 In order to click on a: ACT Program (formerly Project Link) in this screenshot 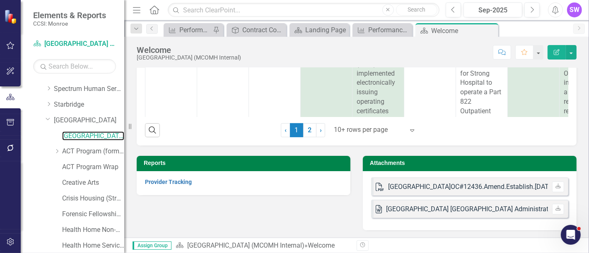, I will do `click(93, 152)`.